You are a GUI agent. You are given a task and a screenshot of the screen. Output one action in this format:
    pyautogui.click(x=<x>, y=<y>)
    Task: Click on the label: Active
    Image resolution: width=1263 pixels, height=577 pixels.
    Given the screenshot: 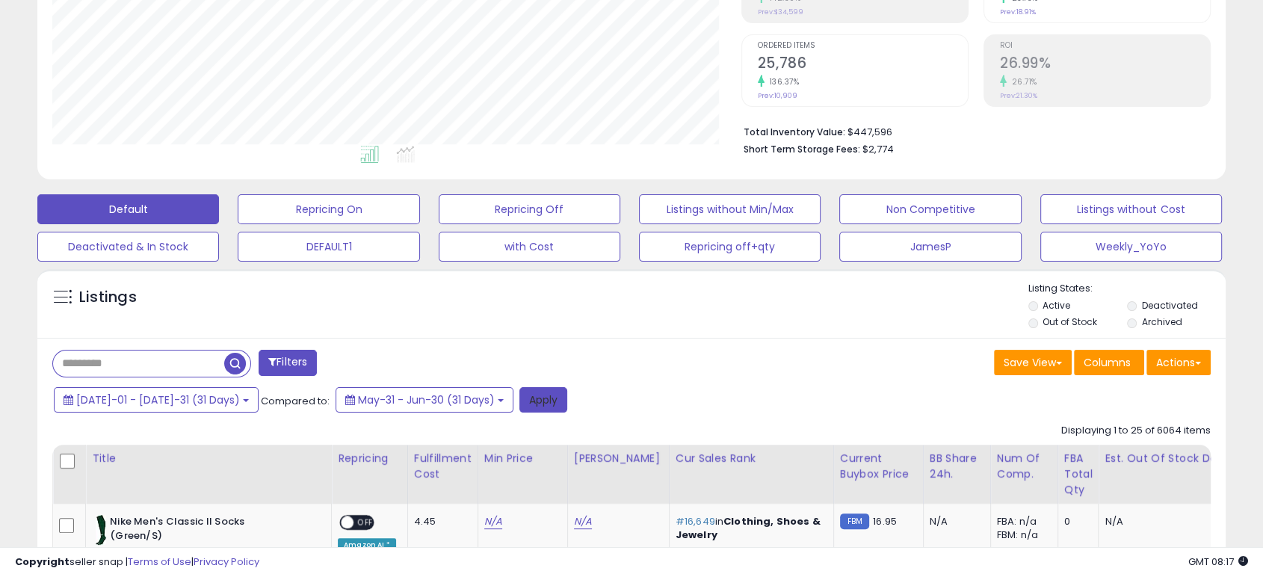 What is the action you would take?
    pyautogui.click(x=1056, y=305)
    